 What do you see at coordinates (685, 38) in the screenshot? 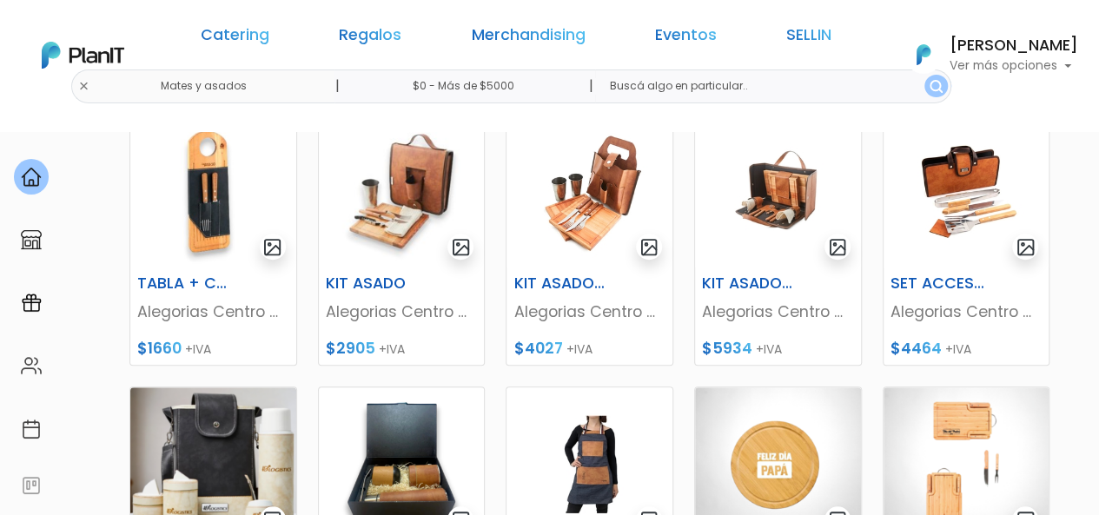
I see `a: Eventos` at bounding box center [685, 38].